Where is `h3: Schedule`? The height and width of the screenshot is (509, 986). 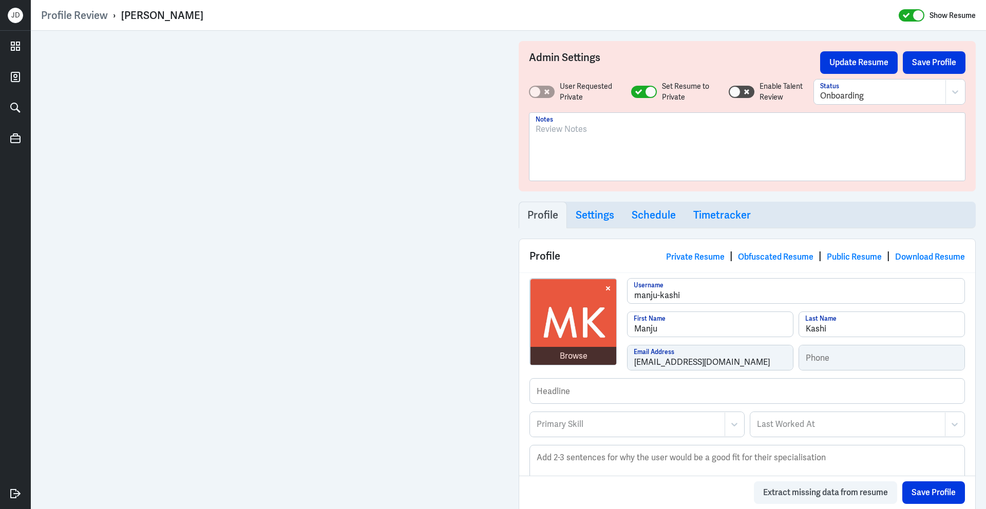
h3: Schedule is located at coordinates (654, 215).